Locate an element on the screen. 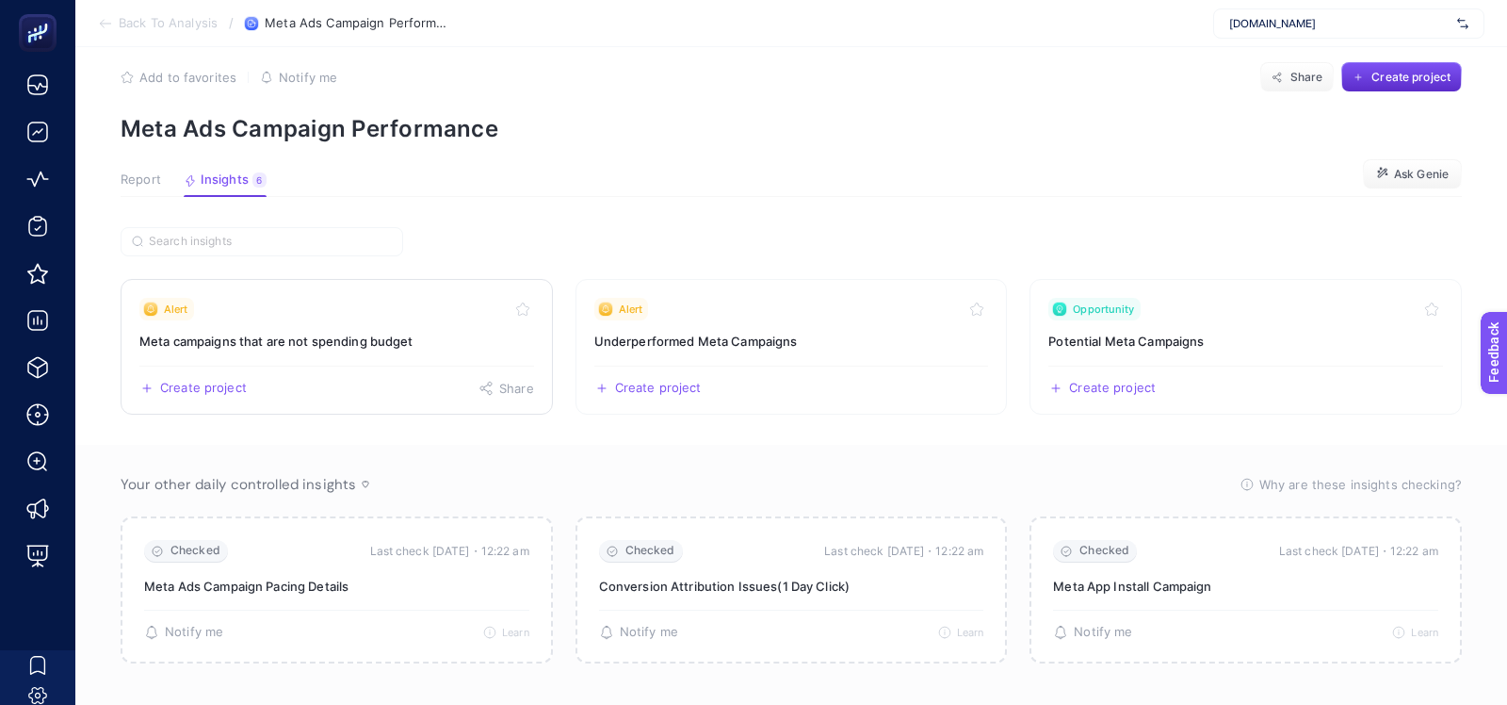 This screenshot has width=1507, height=705. span: Opportunity is located at coordinates (1103, 309).